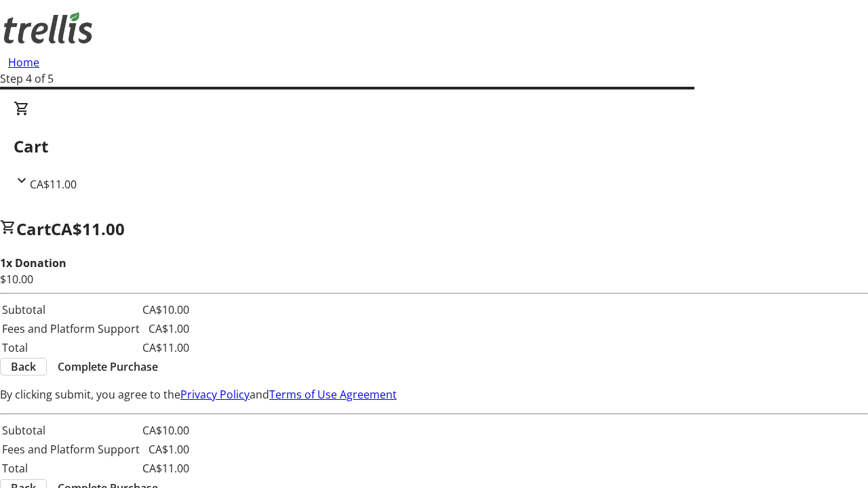  What do you see at coordinates (108, 367) in the screenshot?
I see `button: Complete Purchase` at bounding box center [108, 367].